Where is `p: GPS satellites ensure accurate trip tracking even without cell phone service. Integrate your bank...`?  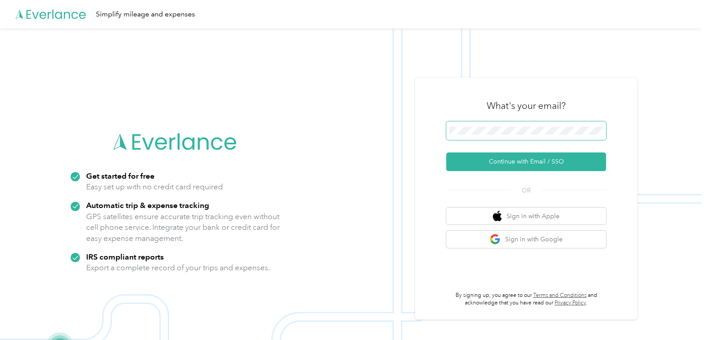 p: GPS satellites ensure accurate trip tracking even without cell phone service. Integrate your bank... is located at coordinates (183, 227).